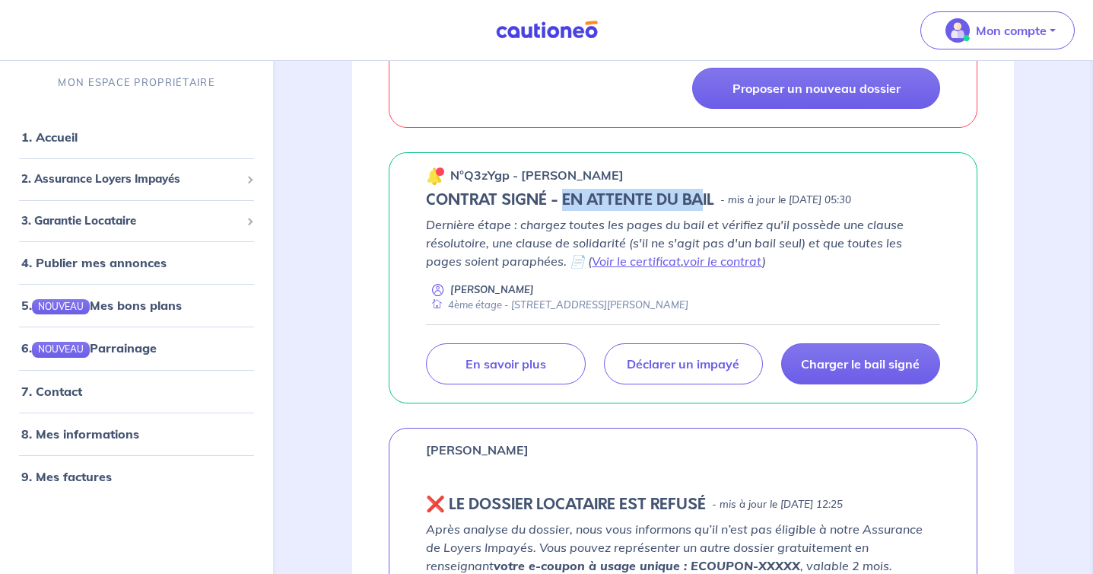 The image size is (1093, 574). What do you see at coordinates (547, 30) in the screenshot?
I see `img: Cautioneo` at bounding box center [547, 30].